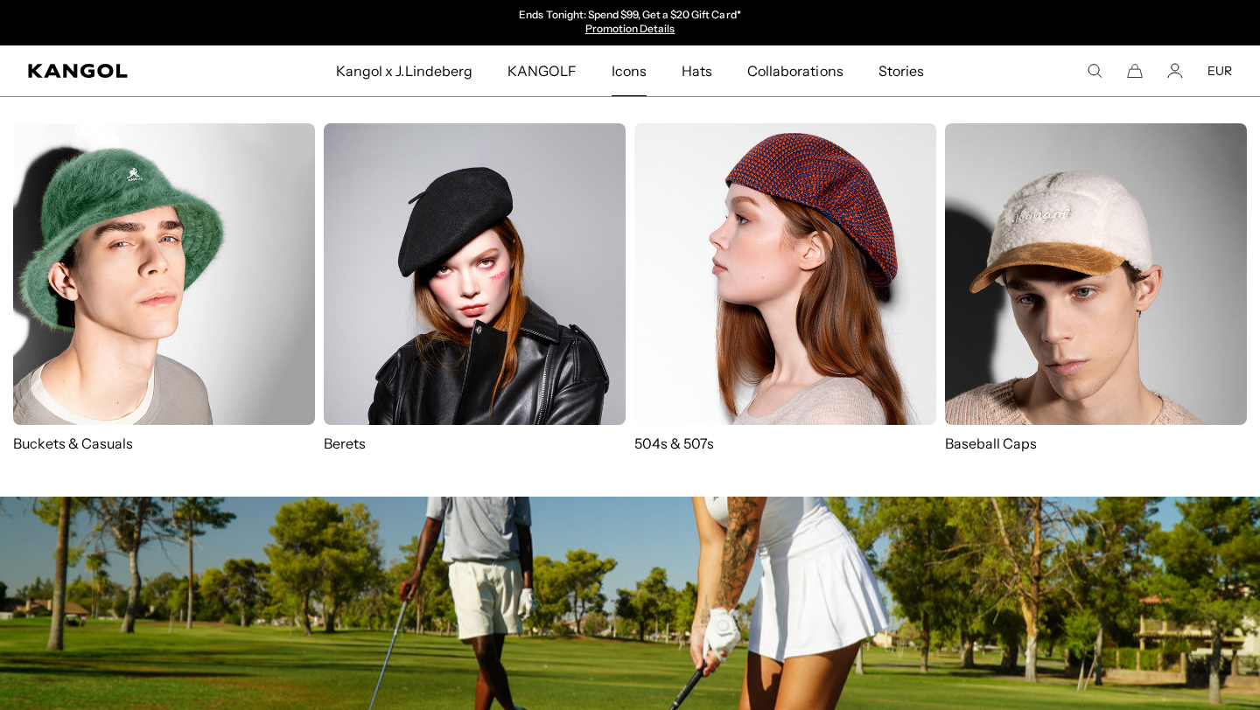 The image size is (1260, 710). What do you see at coordinates (794, 71) in the screenshot?
I see `span: Collaborations` at bounding box center [794, 71].